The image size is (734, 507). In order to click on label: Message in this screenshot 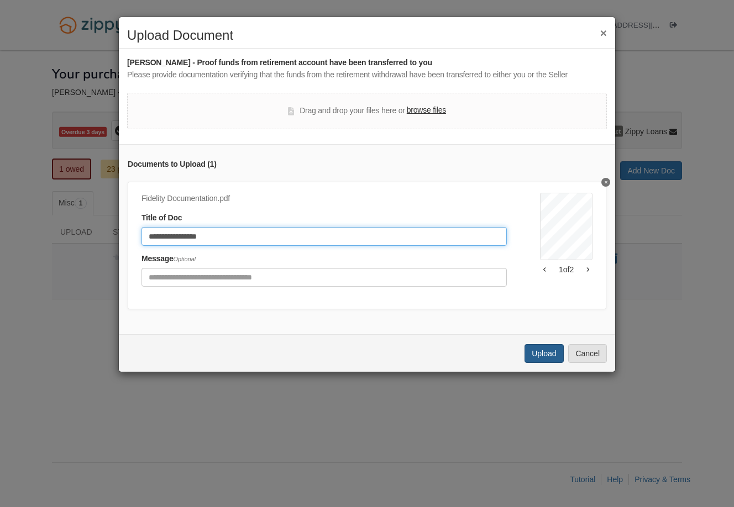, I will do `click(169, 259)`.